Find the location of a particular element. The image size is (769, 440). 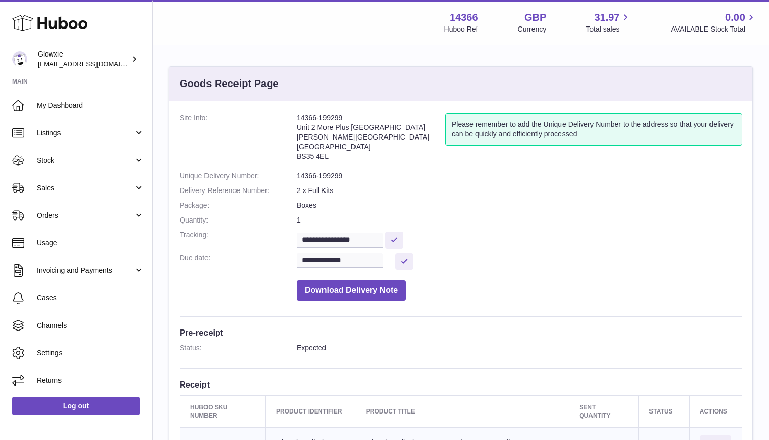

strong: 14366 is located at coordinates (464, 17).